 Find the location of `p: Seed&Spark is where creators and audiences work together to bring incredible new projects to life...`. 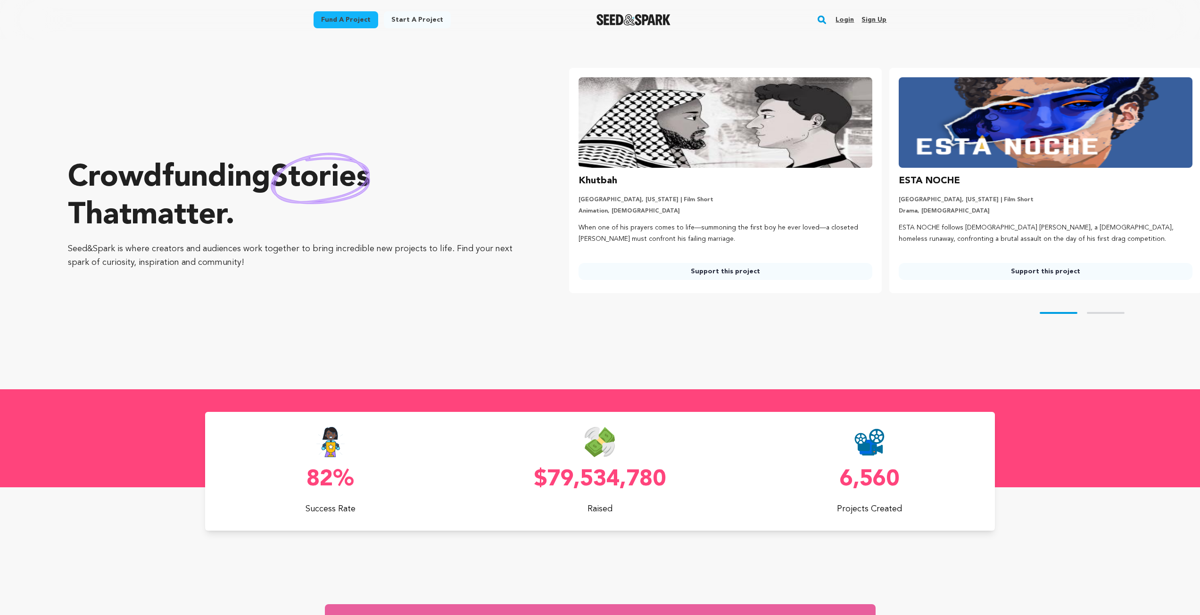

p: Seed&Spark is where creators and audiences work together to bring incredible new projects to life... is located at coordinates (299, 256).